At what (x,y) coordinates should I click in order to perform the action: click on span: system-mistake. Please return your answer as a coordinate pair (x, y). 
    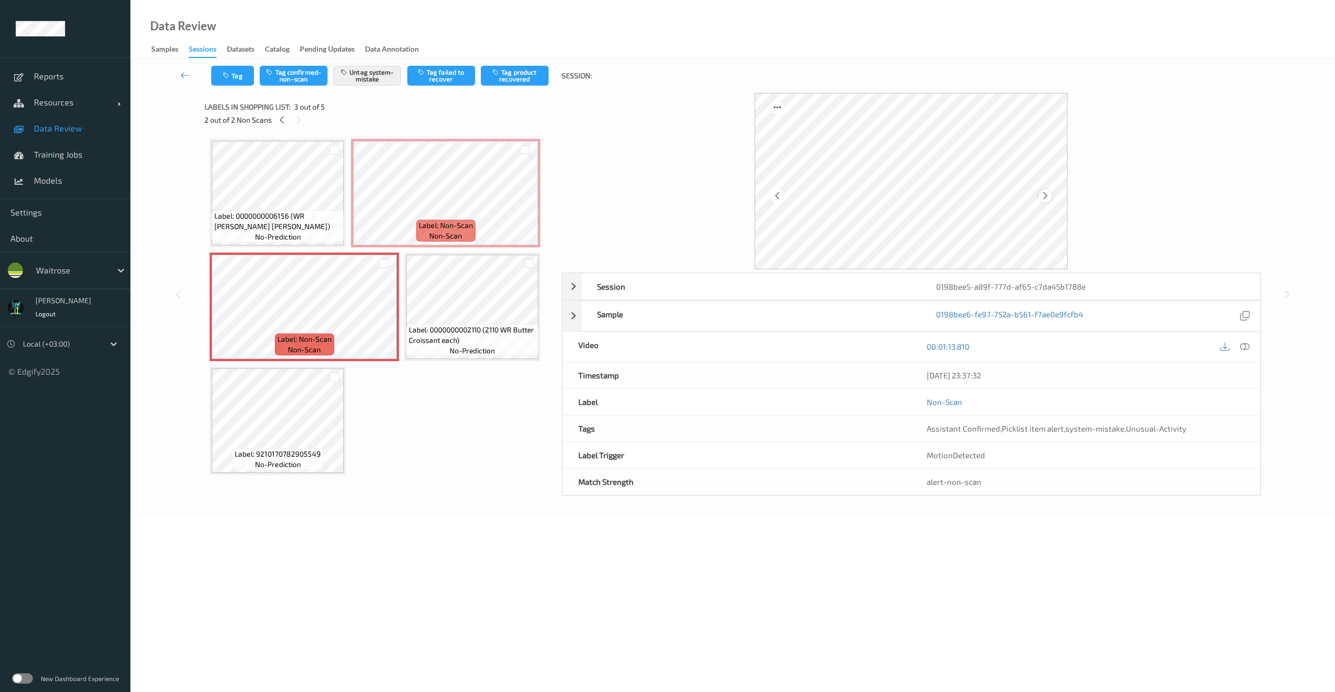
    Looking at the image, I should click on (1095, 428).